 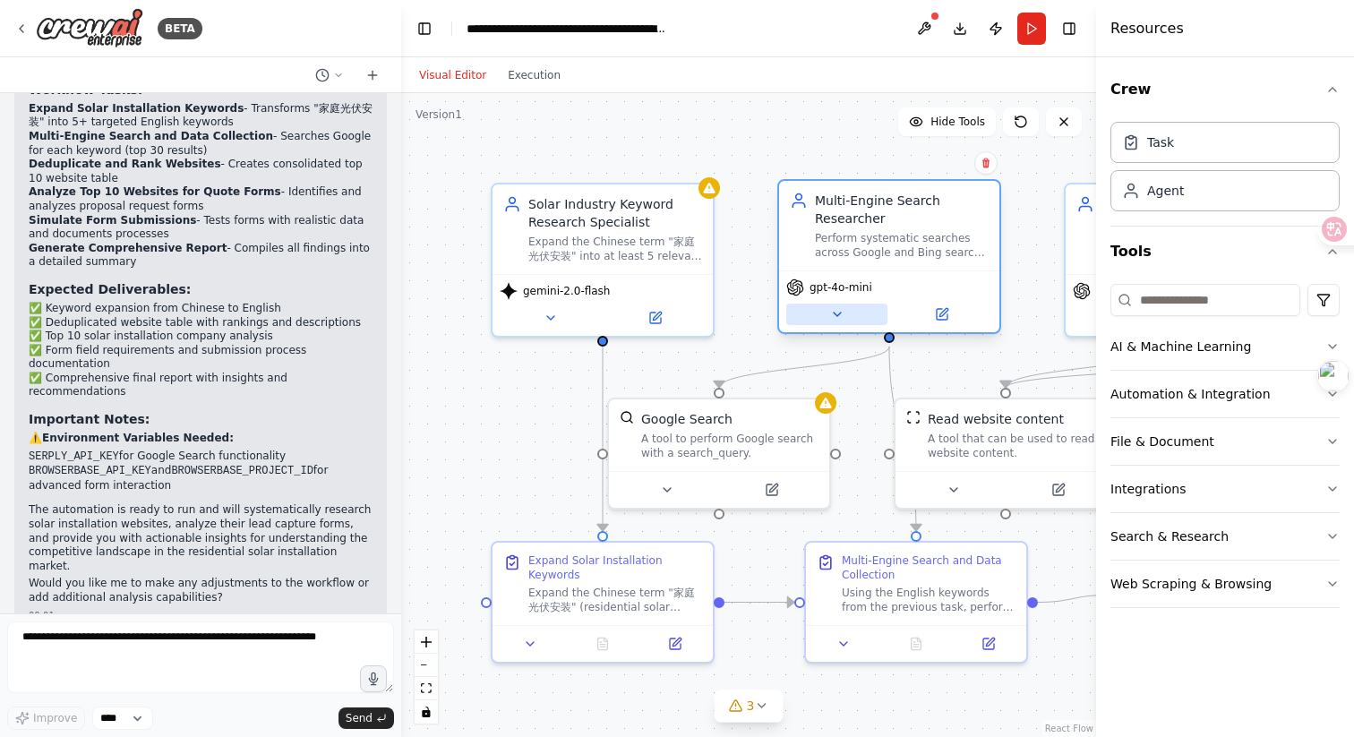 I want to click on button: Hide Tools, so click(x=947, y=122).